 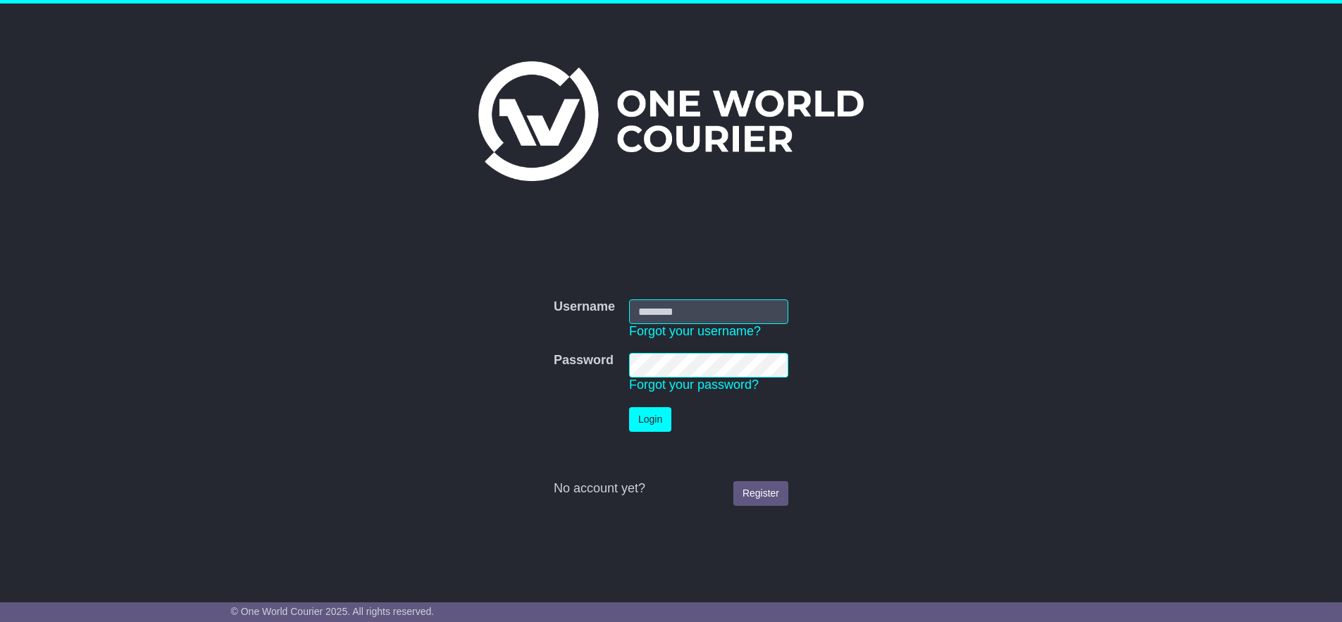 What do you see at coordinates (650, 419) in the screenshot?
I see `button: Login` at bounding box center [650, 419].